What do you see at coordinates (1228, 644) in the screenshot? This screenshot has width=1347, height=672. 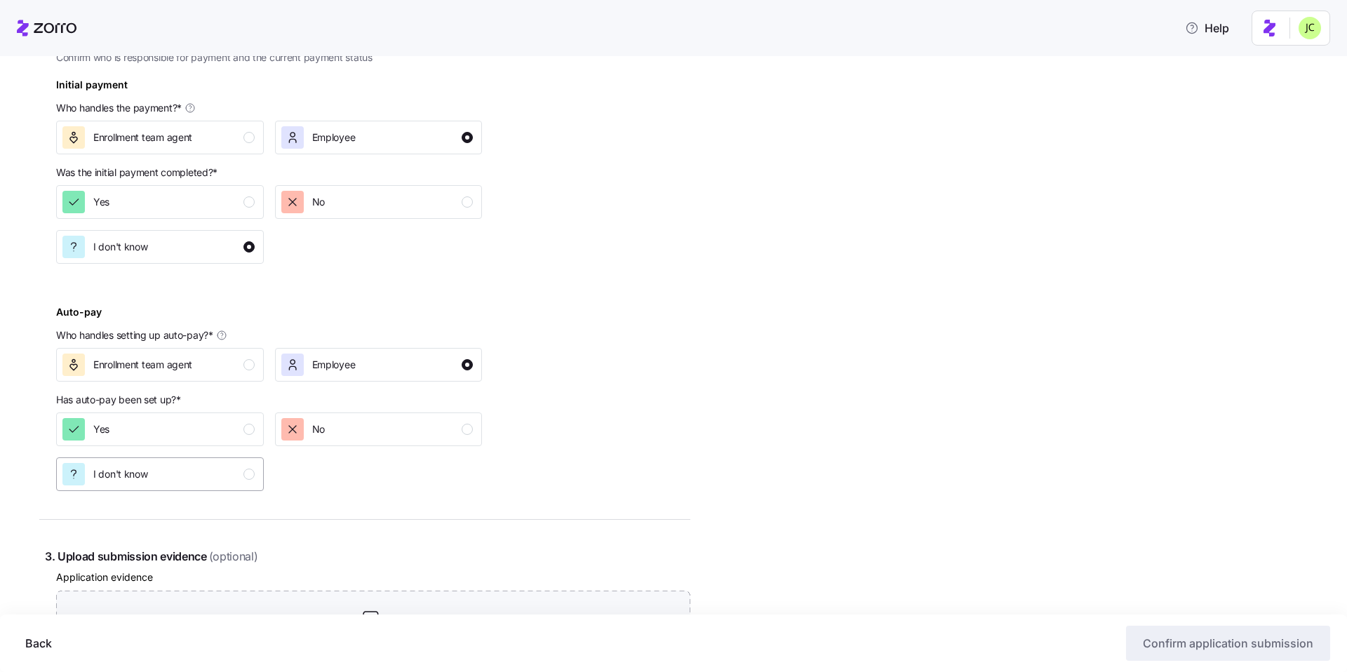 I see `button: Confirm application submission` at bounding box center [1228, 644].